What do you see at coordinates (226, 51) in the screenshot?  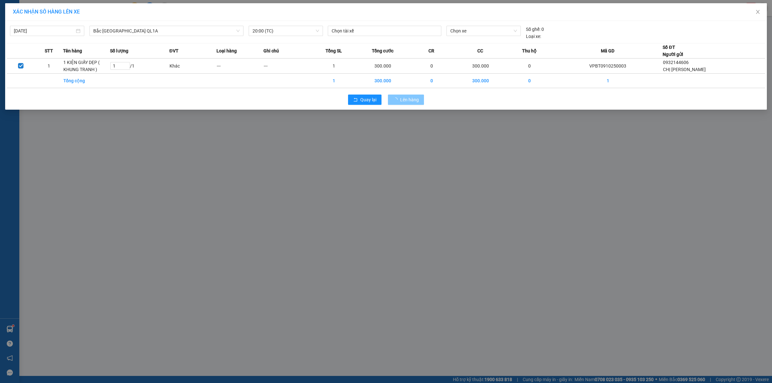 I see `span: Loại hàng` at bounding box center [226, 51].